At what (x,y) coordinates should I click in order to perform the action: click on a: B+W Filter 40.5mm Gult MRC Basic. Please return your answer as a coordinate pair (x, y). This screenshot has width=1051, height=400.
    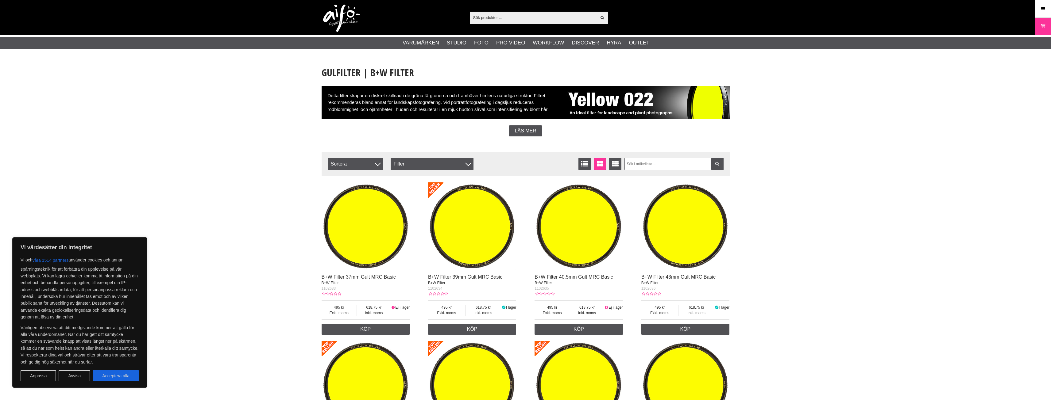
    Looking at the image, I should click on (574, 277).